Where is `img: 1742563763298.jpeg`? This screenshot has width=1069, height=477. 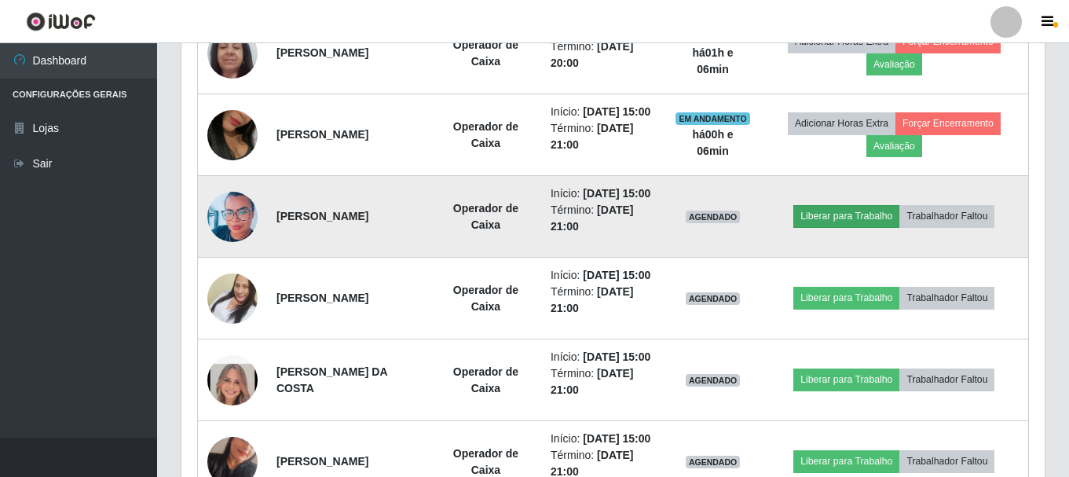
img: 1742563763298.jpeg is located at coordinates (232, 298).